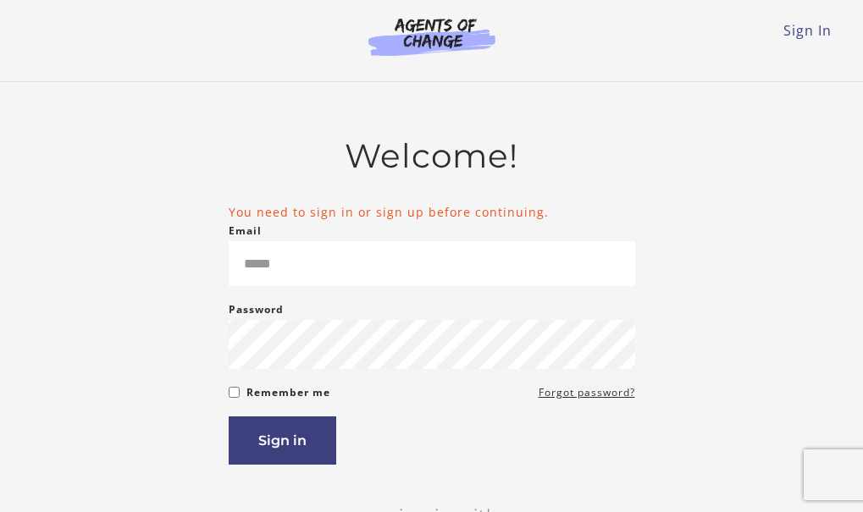 This screenshot has height=512, width=863. Describe the element at coordinates (245, 231) in the screenshot. I see `label: Email` at that location.